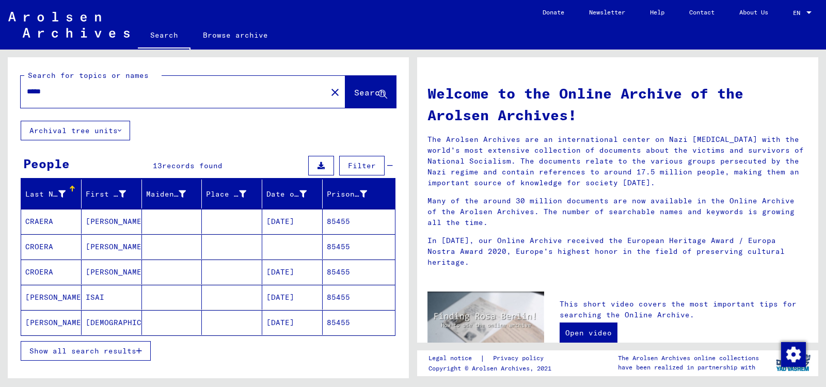 This screenshot has width=826, height=387. Describe the element at coordinates (617, 212) in the screenshot. I see `p: Many of the around 30 million documents are now available in the Online Archive of the Arolsen Ar...` at that location.